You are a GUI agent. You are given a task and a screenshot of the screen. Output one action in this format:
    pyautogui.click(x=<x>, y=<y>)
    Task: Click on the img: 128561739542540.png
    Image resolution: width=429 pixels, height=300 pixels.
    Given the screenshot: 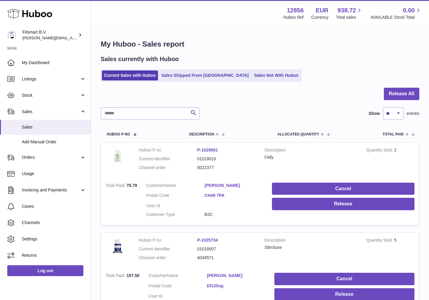 What is the action you would take?
    pyautogui.click(x=118, y=156)
    